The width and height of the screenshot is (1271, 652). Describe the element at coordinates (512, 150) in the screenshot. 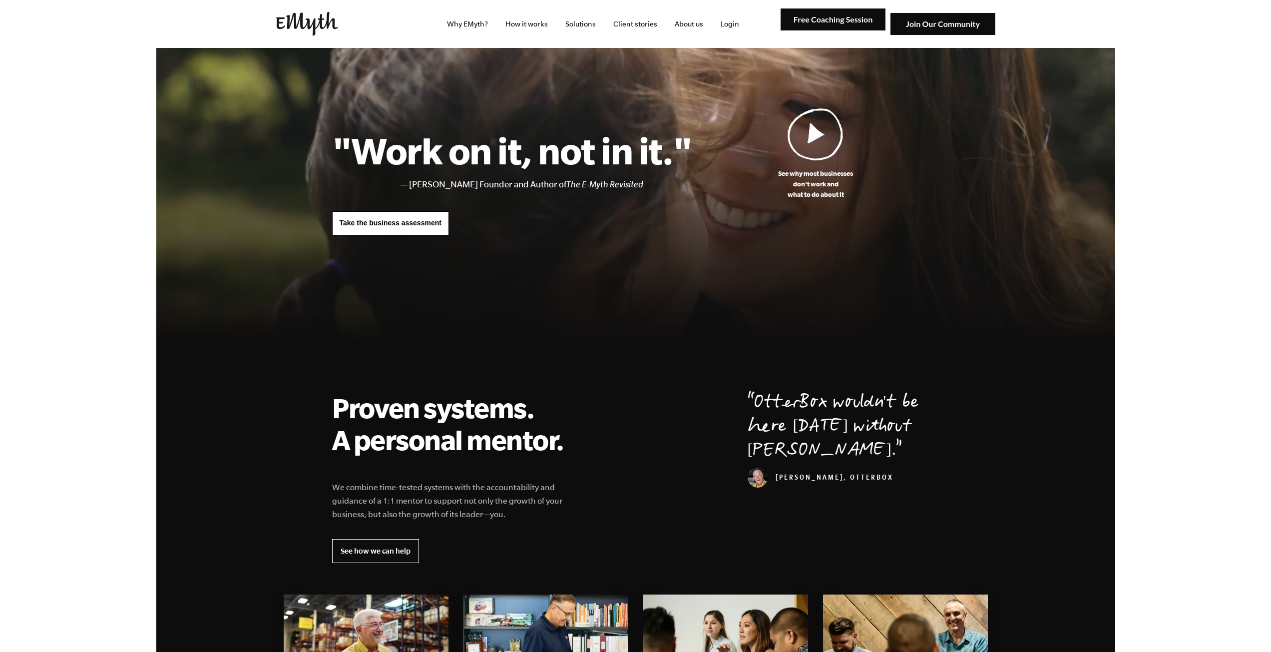

I see `h1: "Work on it, not in it."` at that location.